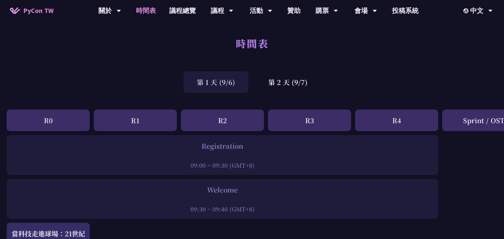  Describe the element at coordinates (222, 209) in the screenshot. I see `div: 09:30 ~ 09:40 (GMT+8)` at that location.